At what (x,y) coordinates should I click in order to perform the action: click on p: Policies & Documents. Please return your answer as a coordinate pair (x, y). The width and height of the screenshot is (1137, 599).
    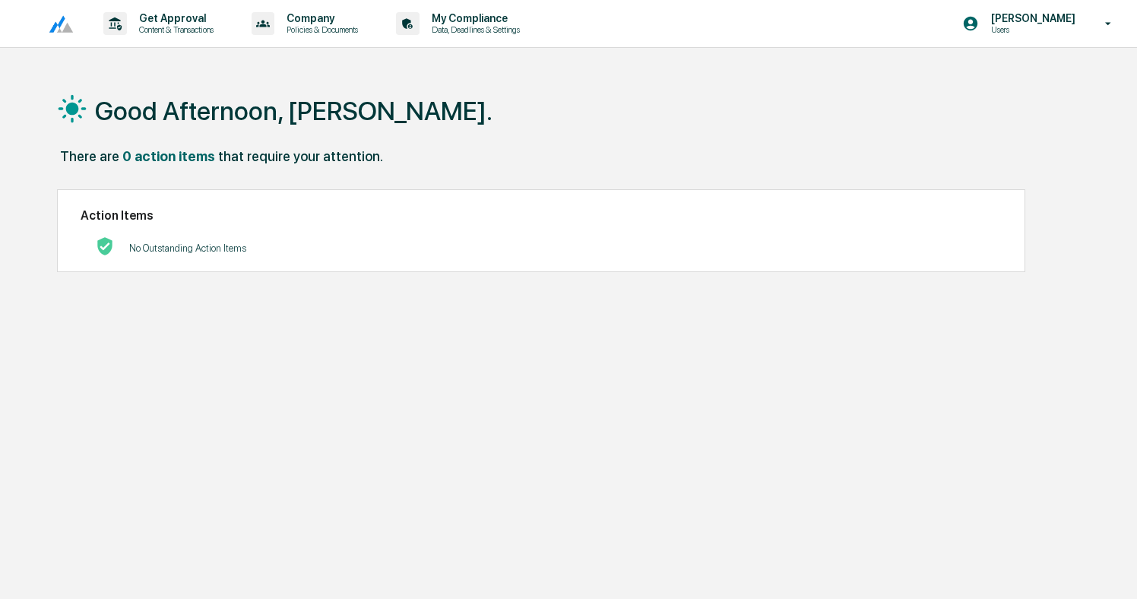
    Looking at the image, I should click on (320, 30).